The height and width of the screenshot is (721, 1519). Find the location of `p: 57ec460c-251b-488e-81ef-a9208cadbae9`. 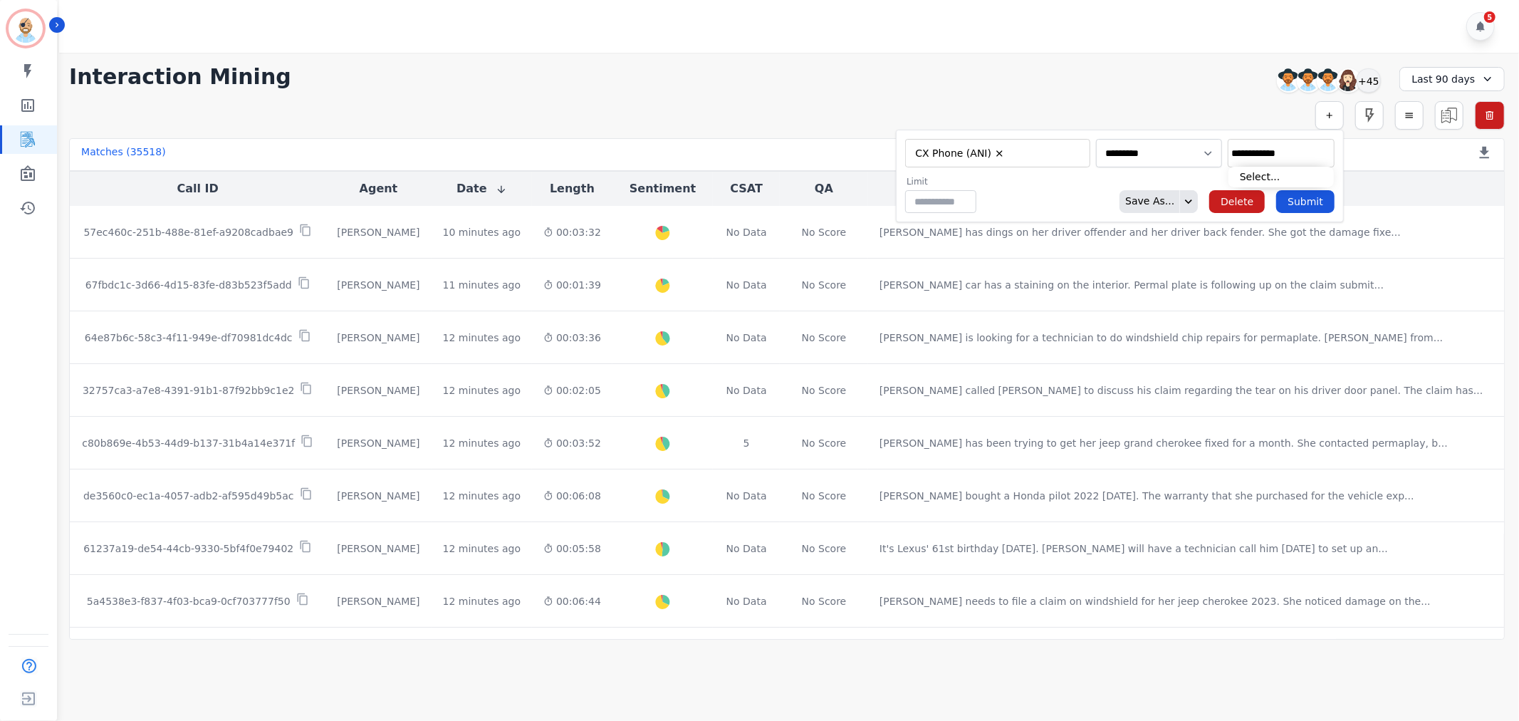

p: 57ec460c-251b-488e-81ef-a9208cadbae9 is located at coordinates (188, 232).